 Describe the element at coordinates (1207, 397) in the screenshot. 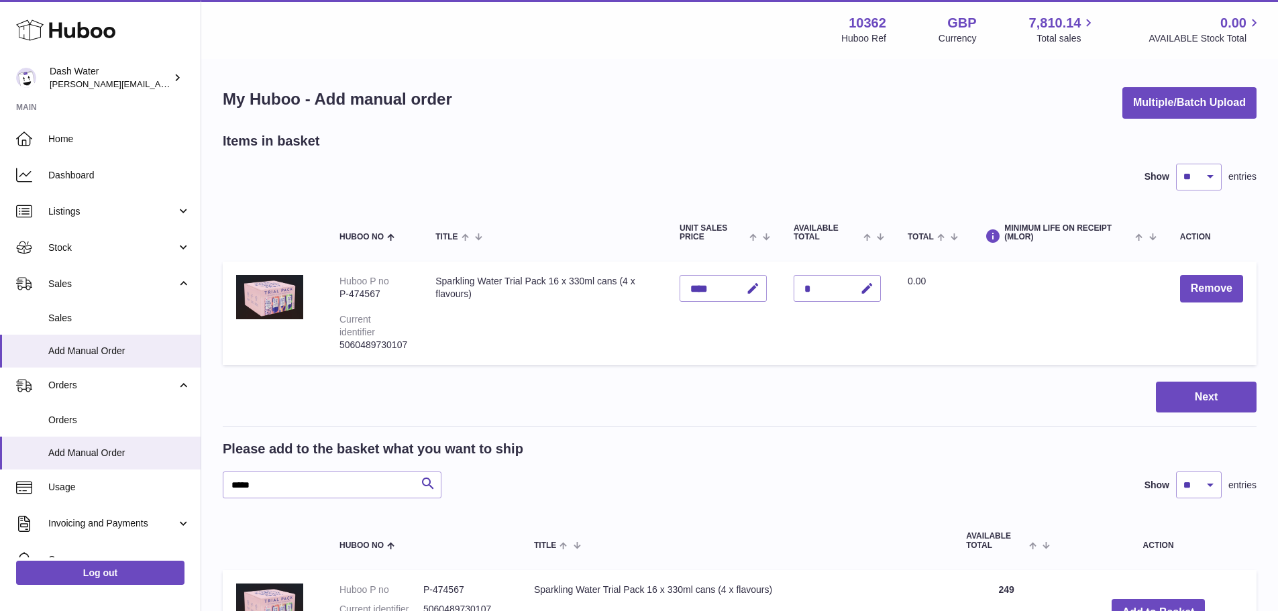

I see `button: Next` at that location.